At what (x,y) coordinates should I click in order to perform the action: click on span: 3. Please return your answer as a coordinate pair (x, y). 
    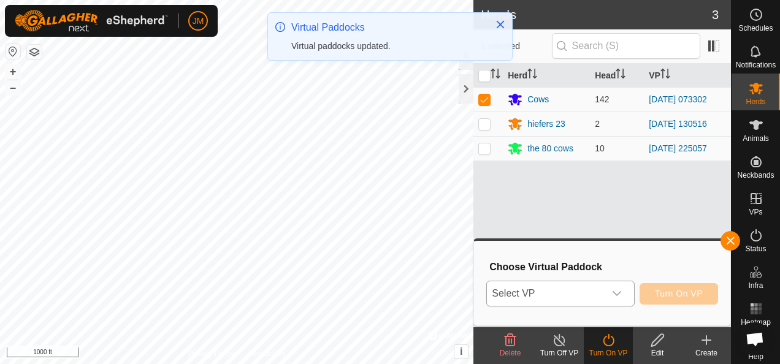
    Looking at the image, I should click on (715, 15).